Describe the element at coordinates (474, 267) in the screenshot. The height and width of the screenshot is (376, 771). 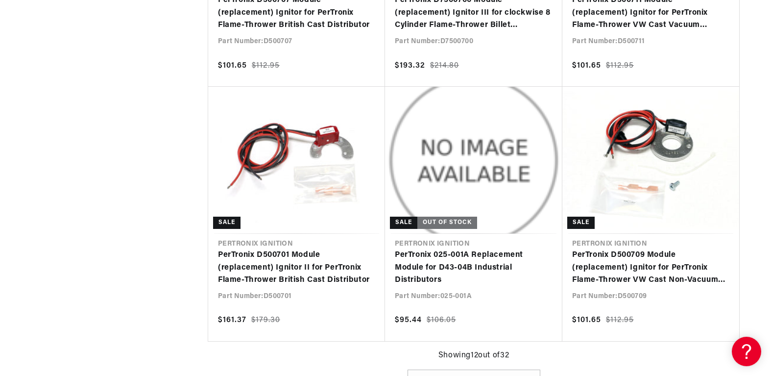
I see `a: PerTronix 025-001A Replacement Module for D43-04B Industrial Distributors` at that location.